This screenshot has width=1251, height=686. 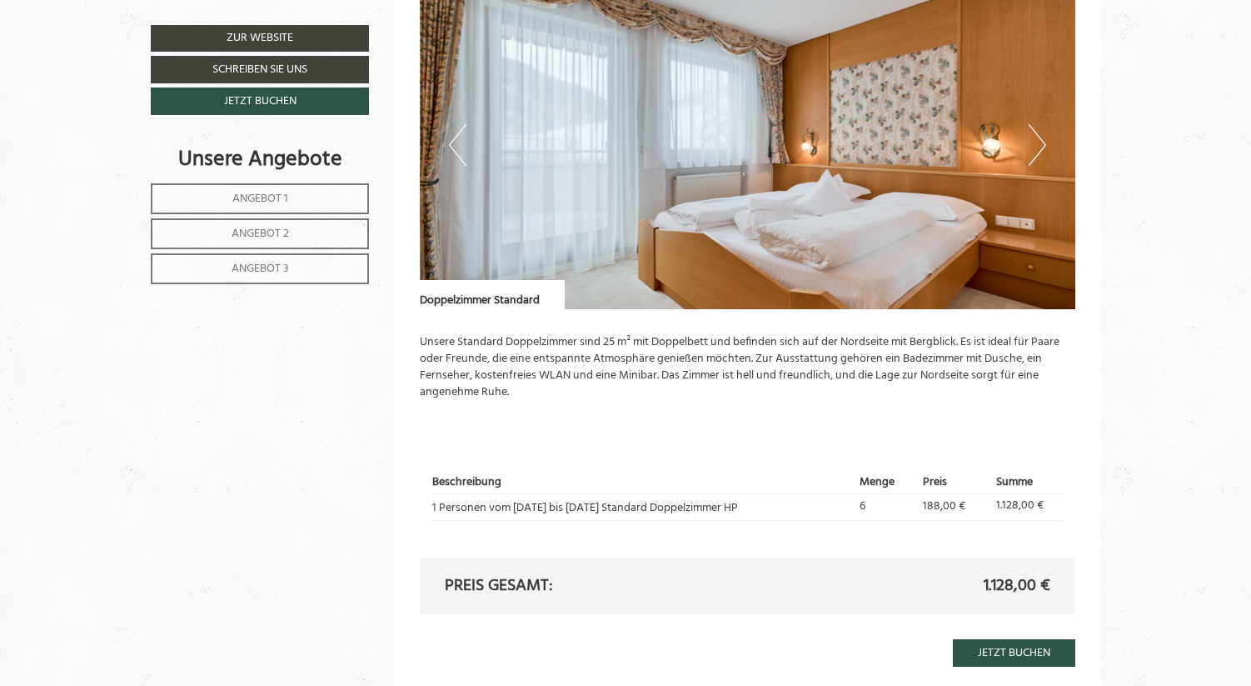 What do you see at coordinates (260, 268) in the screenshot?
I see `span: Angebot 3` at bounding box center [260, 268].